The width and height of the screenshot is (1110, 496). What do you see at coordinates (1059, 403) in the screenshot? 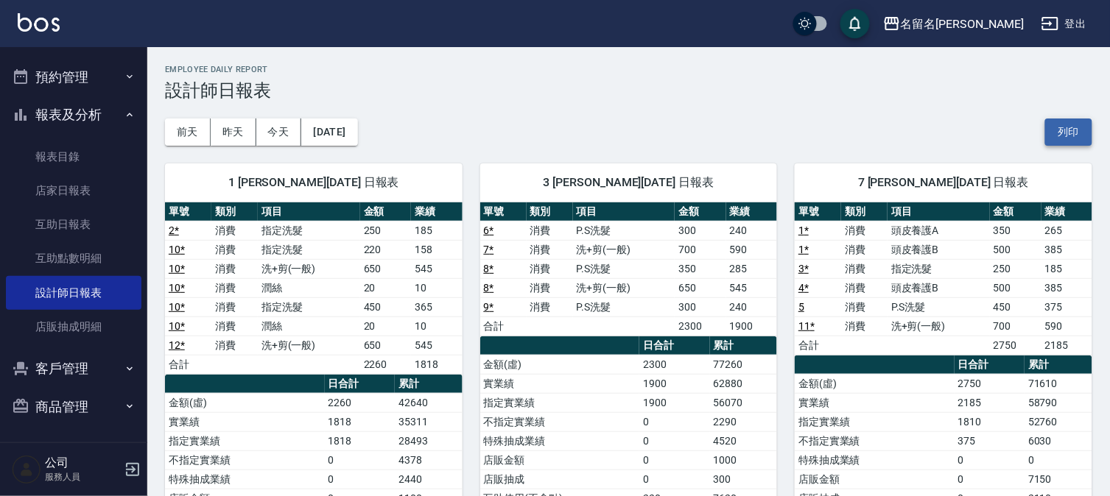
I see `td: 58790` at bounding box center [1059, 403].